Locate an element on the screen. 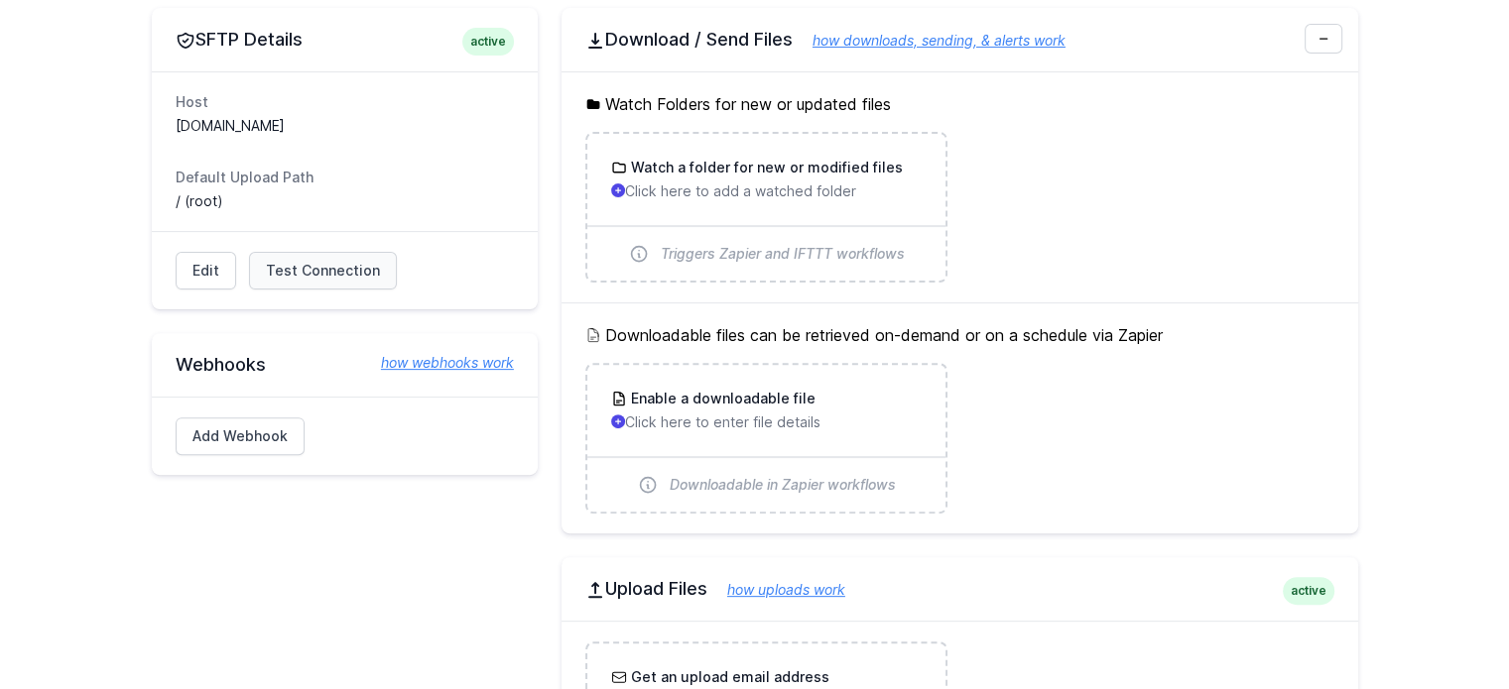 The width and height of the screenshot is (1509, 689). a: how webhooks work is located at coordinates (437, 363).